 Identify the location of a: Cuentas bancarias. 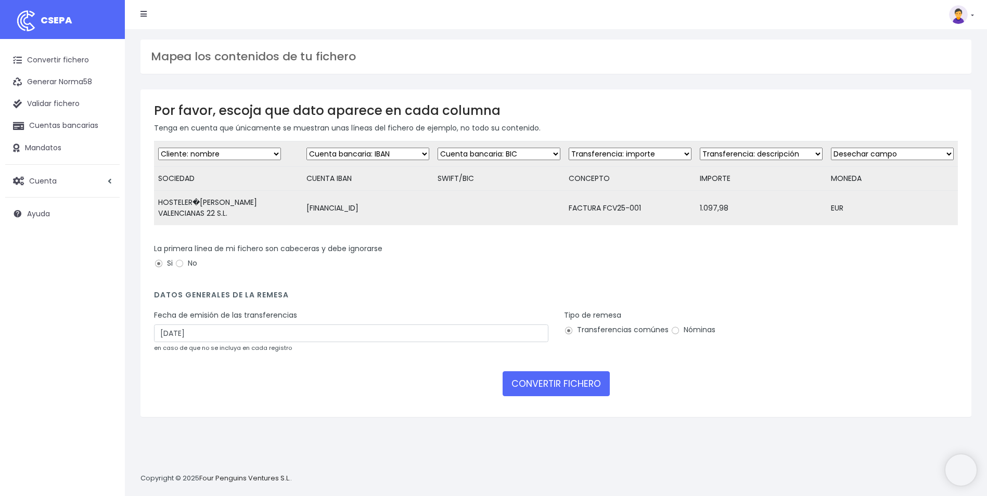
(62, 126).